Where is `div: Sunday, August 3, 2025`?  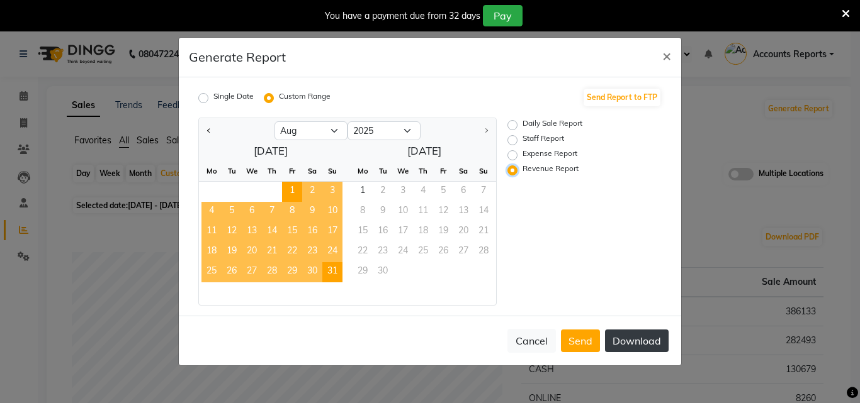 div: Sunday, August 3, 2025 is located at coordinates (332, 192).